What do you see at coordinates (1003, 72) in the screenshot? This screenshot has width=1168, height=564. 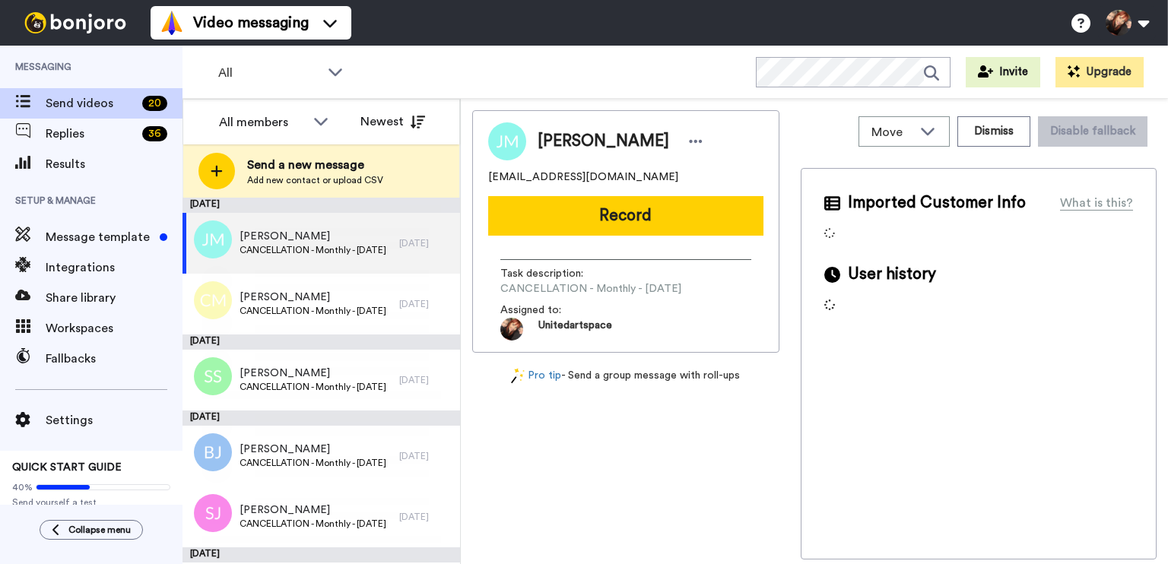 I see `a: Invite` at bounding box center [1003, 72].